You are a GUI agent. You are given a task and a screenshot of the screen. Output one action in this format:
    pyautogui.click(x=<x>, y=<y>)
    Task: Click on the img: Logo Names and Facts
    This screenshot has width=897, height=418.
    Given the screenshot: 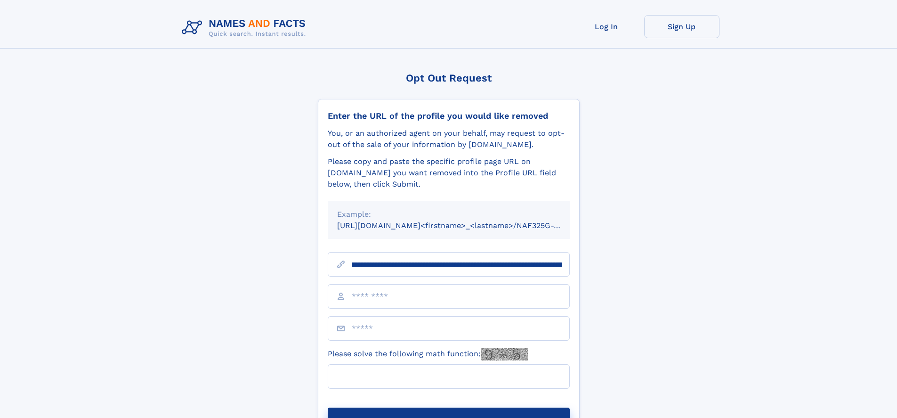 What is the action you would take?
    pyautogui.click(x=246, y=28)
    